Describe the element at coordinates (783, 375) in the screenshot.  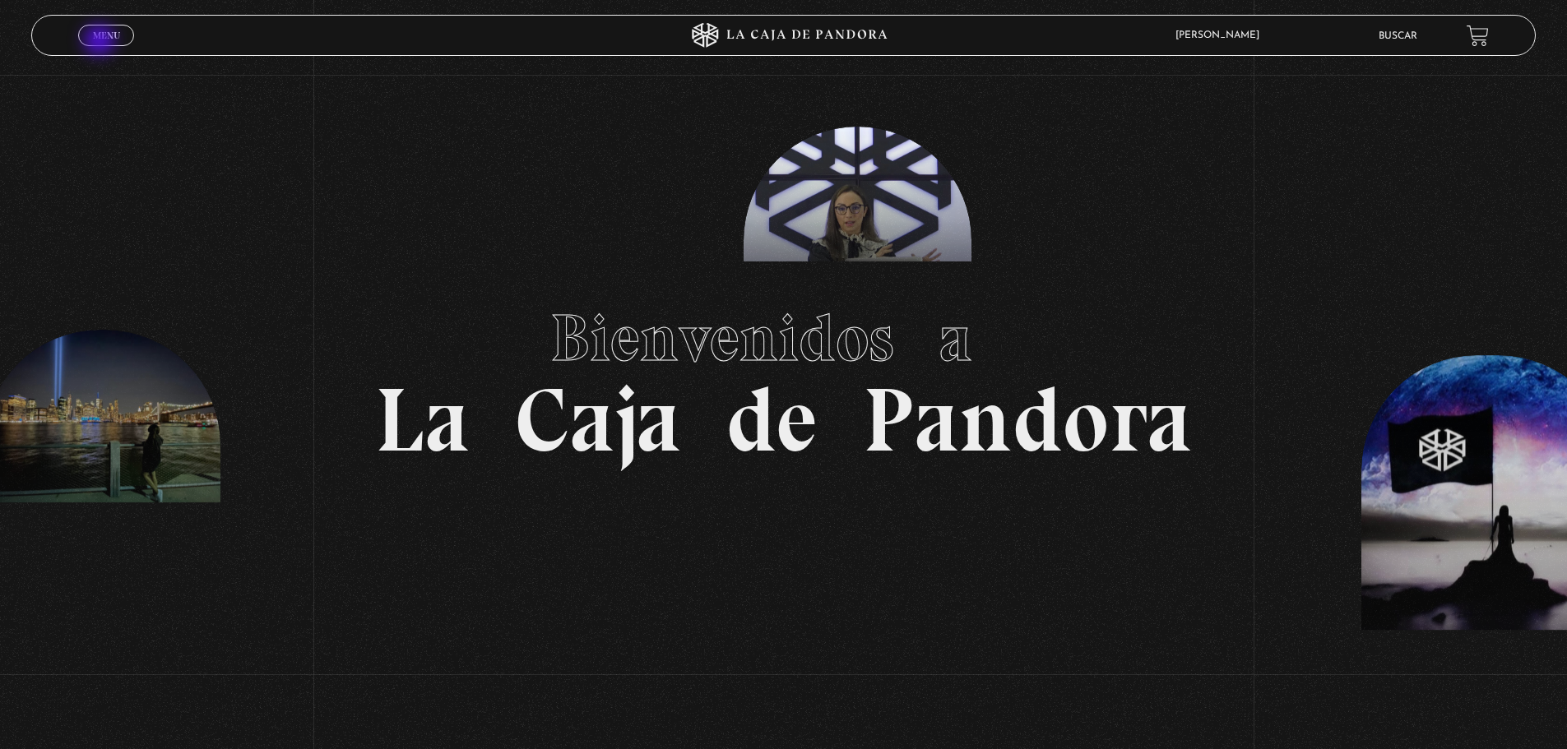
I see `h1: La Caja de Pandora` at that location.